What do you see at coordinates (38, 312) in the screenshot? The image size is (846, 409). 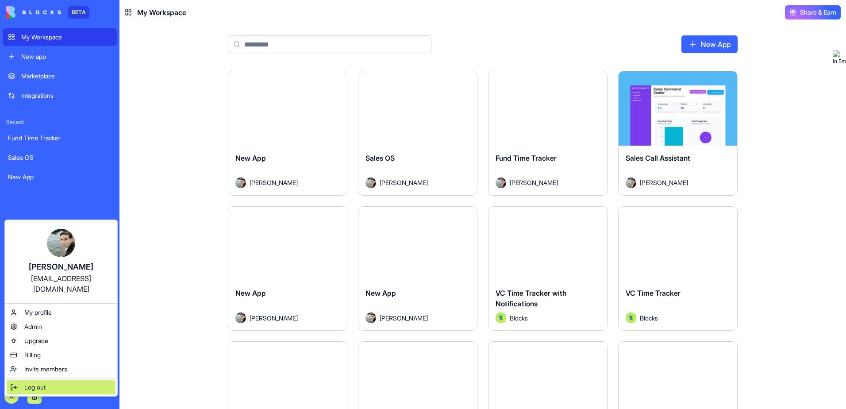 I see `span: My profile` at bounding box center [38, 312].